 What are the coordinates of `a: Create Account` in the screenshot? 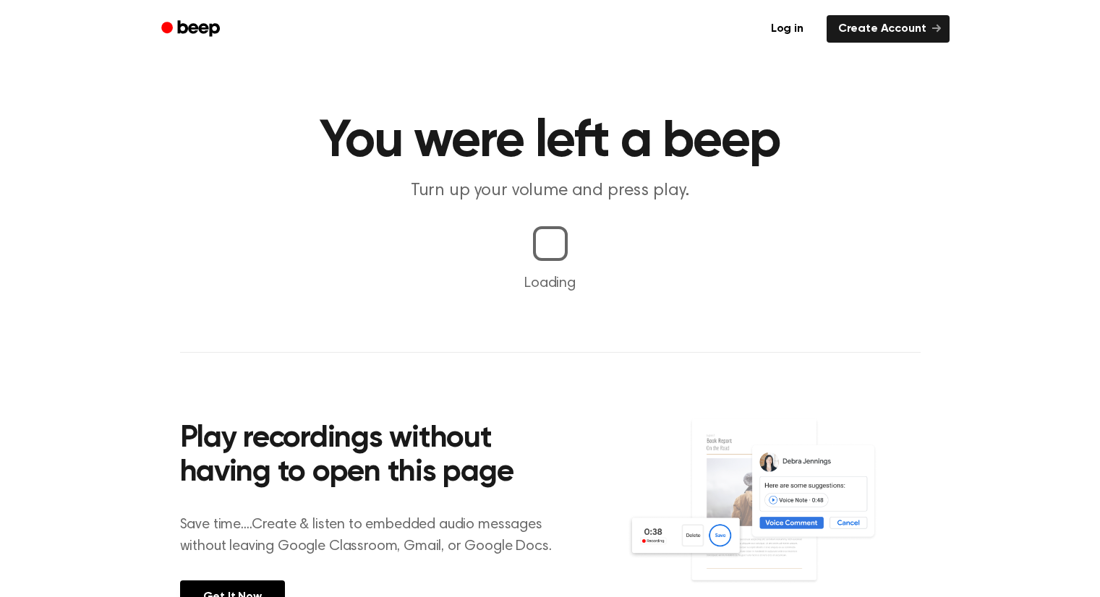 It's located at (888, 29).